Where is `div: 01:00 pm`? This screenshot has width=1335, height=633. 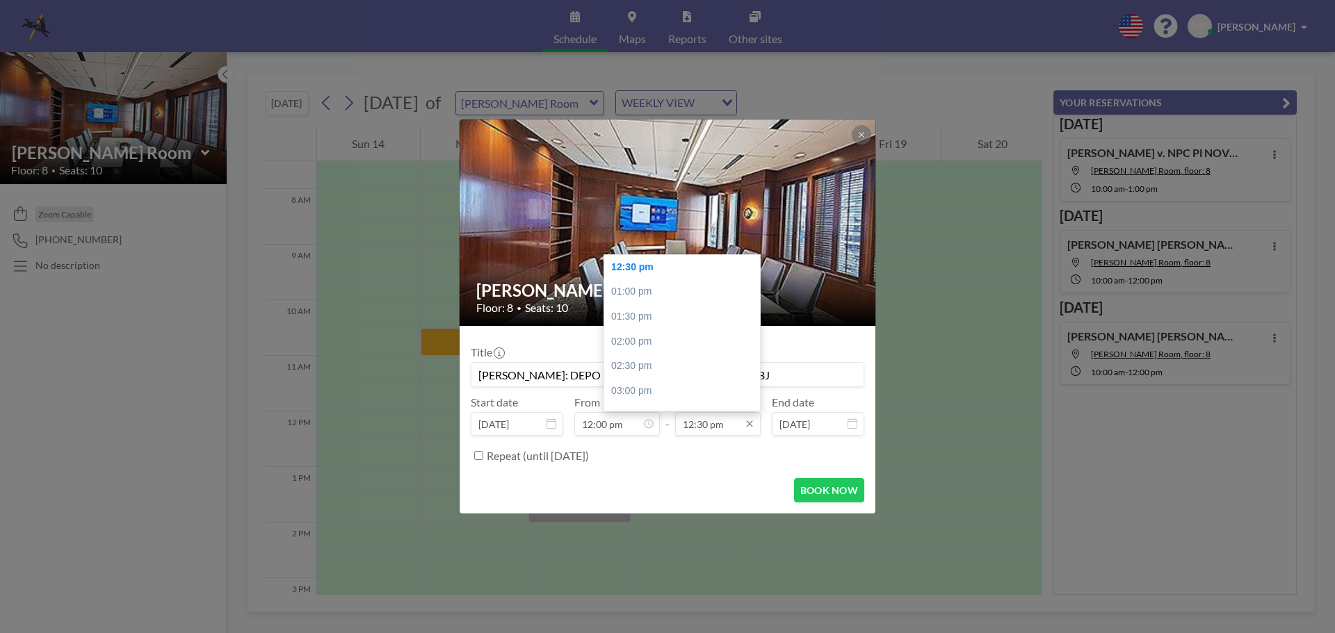
div: 01:00 pm is located at coordinates (686, 292).